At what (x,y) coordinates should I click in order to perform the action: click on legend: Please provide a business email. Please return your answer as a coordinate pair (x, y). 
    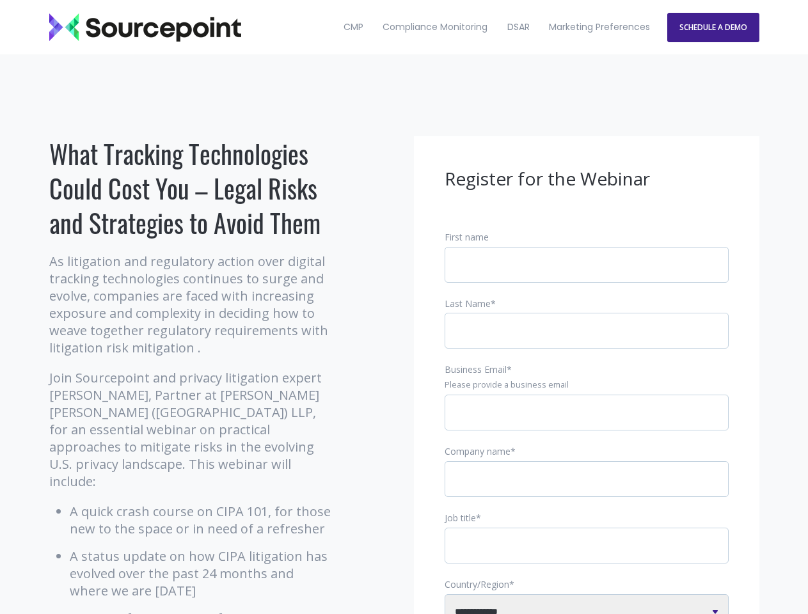
    Looking at the image, I should click on (587, 385).